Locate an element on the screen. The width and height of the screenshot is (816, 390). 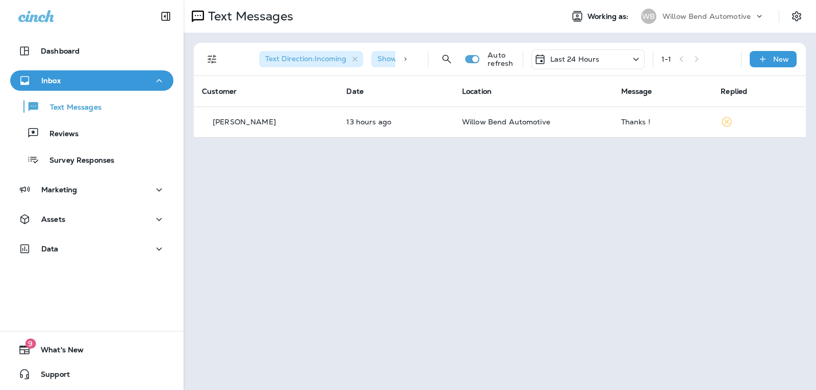
span: Working as: is located at coordinates (609, 16).